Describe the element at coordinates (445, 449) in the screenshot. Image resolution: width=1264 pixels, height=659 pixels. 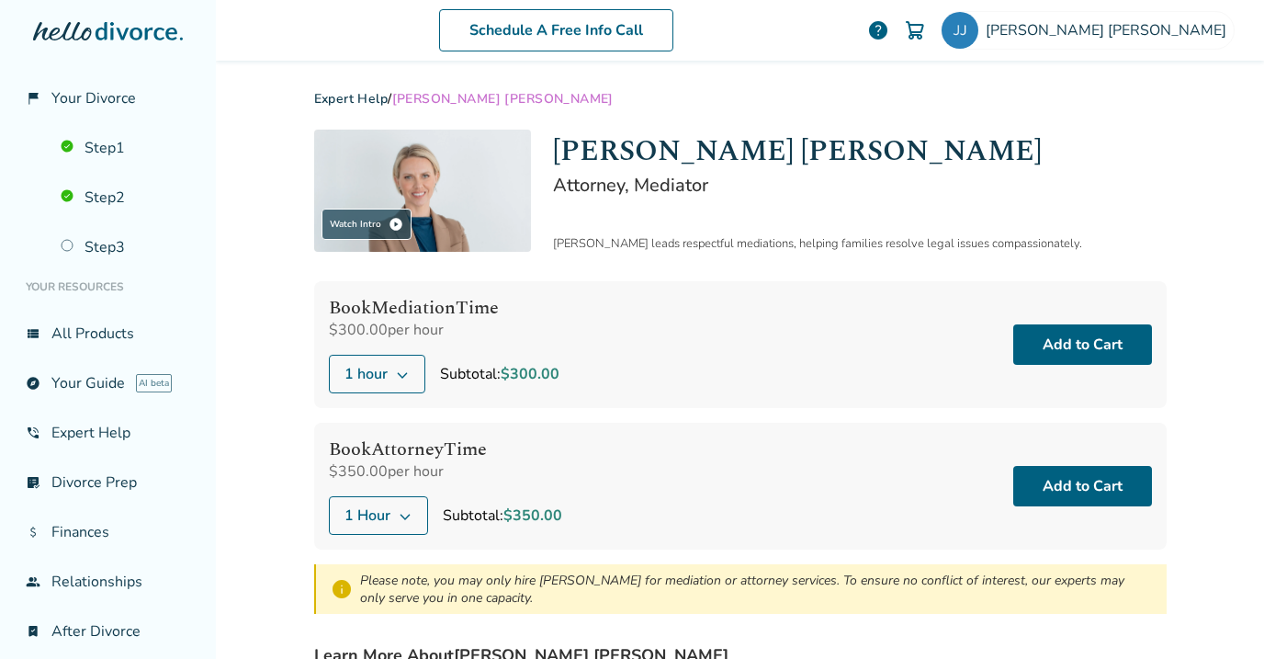
I see `h4: Book Attorney Time` at that location.